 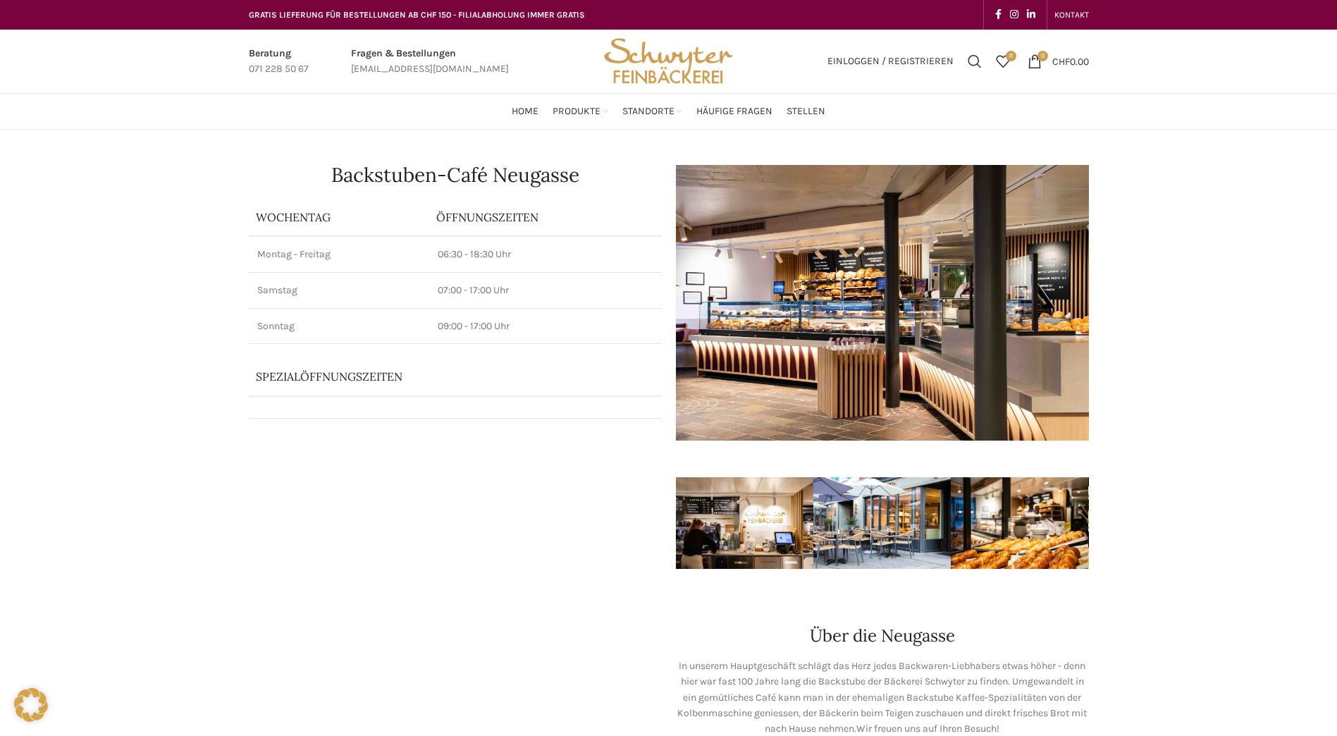 I want to click on a: Site logo, so click(x=668, y=60).